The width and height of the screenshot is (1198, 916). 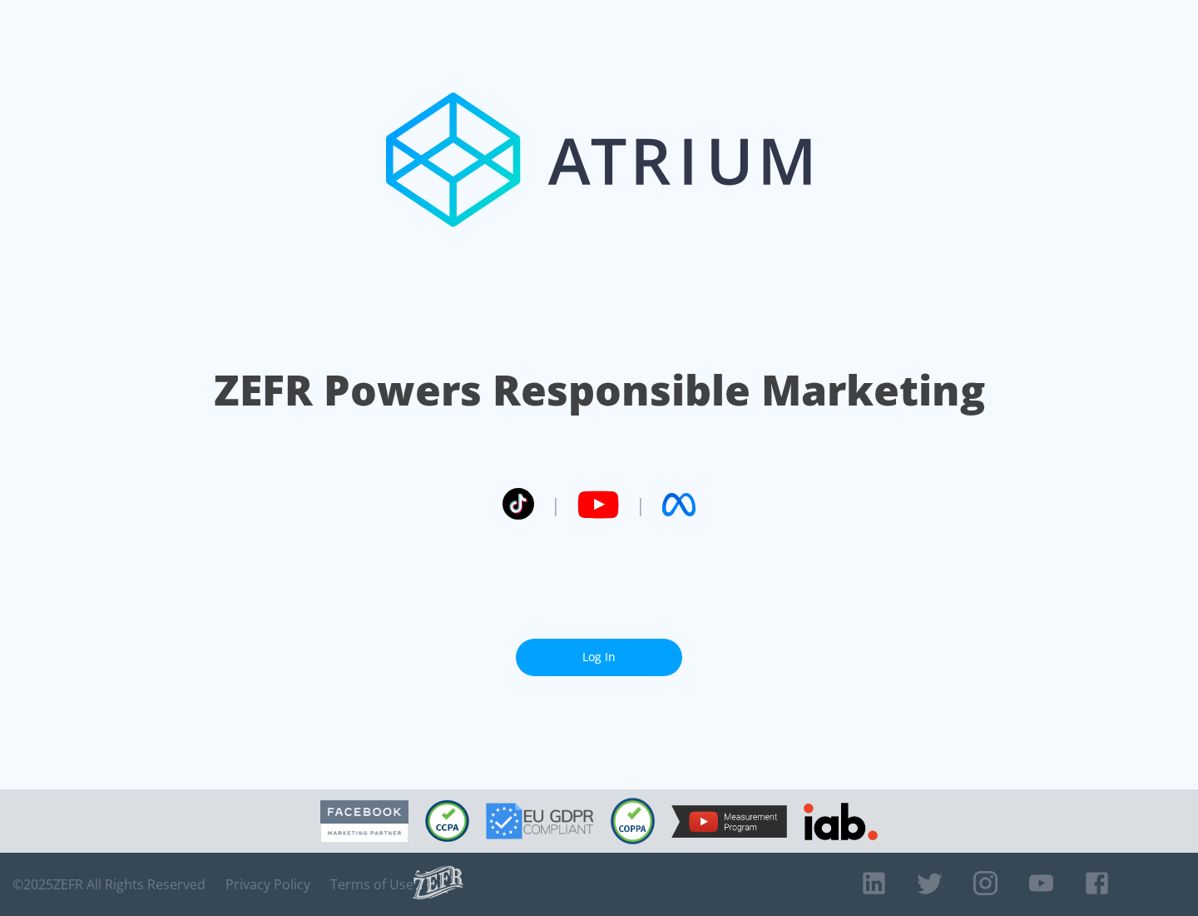 I want to click on img: IAB, so click(x=841, y=821).